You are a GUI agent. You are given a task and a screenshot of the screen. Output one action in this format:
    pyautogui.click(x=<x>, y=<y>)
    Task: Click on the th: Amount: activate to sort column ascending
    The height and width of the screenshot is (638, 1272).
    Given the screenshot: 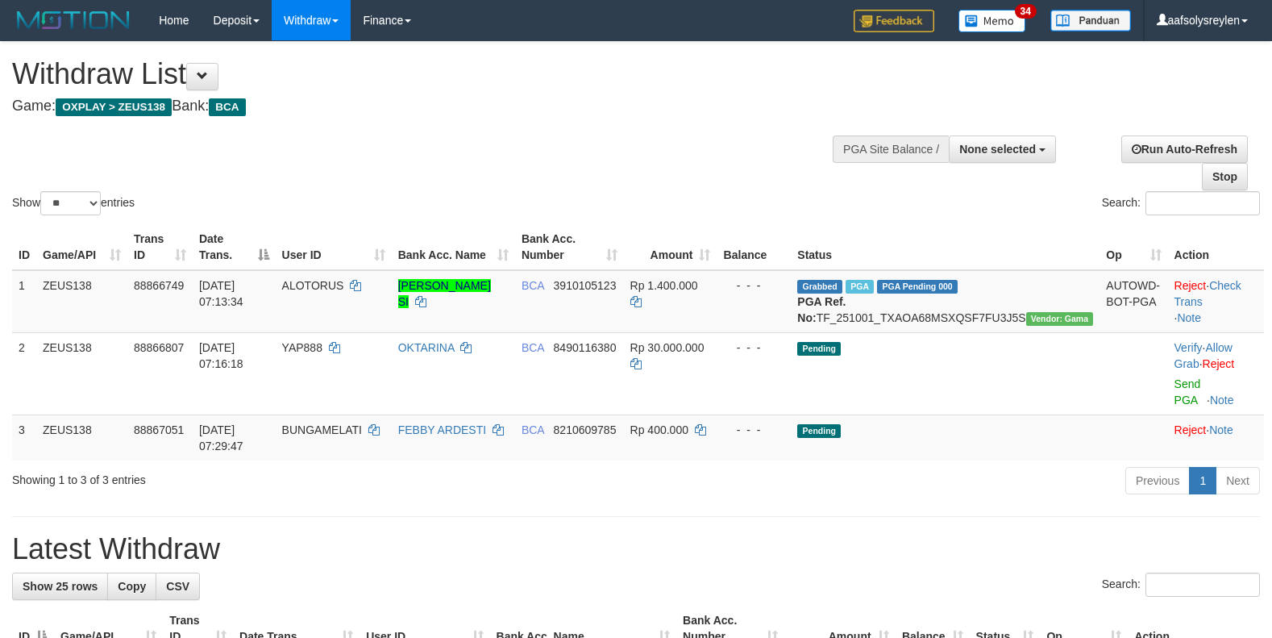 What is the action you would take?
    pyautogui.click(x=671, y=247)
    